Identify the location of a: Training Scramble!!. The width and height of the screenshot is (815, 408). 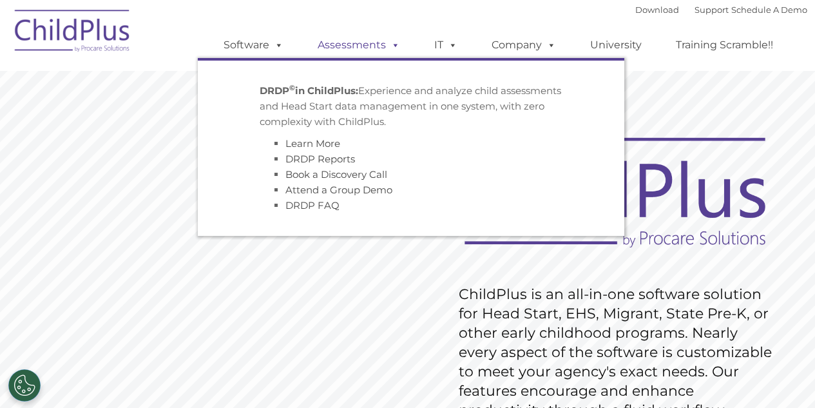
(724, 45).